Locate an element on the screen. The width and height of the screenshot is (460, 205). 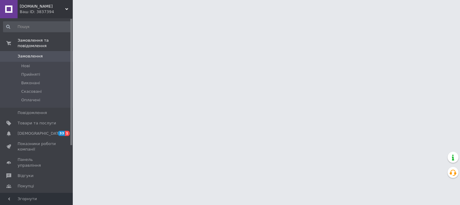
div: Ваш ID: 3837394 is located at coordinates (46, 12).